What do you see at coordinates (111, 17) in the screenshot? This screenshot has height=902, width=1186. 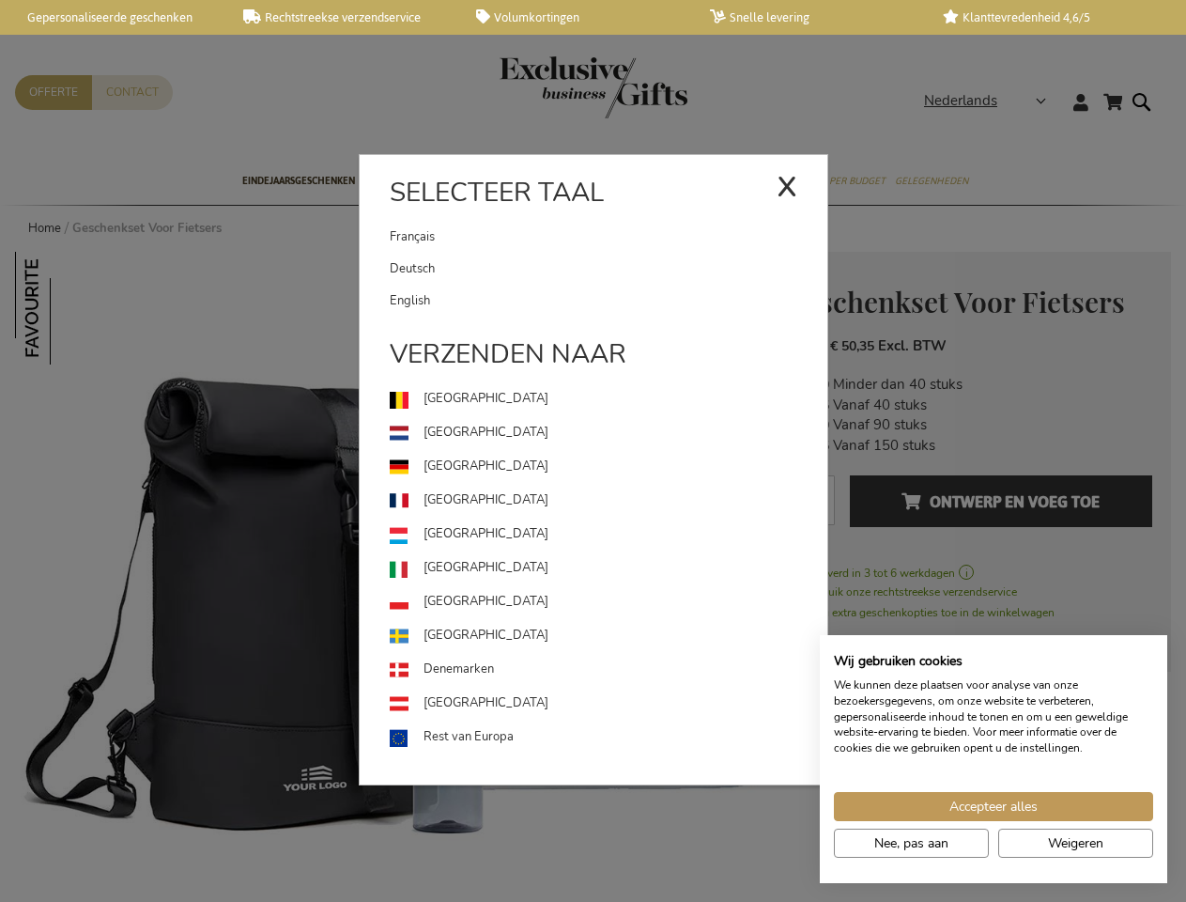 I see `a: Gepersonaliseerde geschenken` at bounding box center [111, 17].